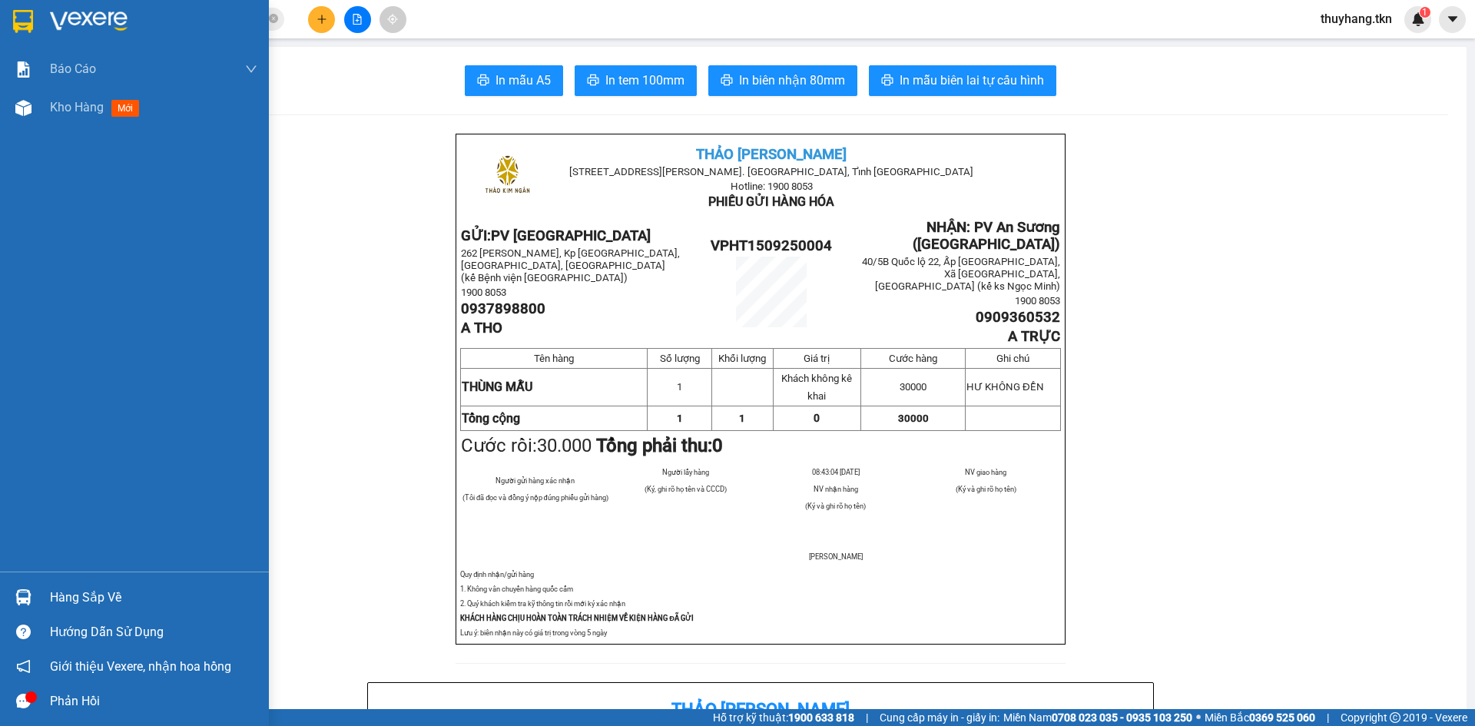  What do you see at coordinates (685, 472) in the screenshot?
I see `span: Người lấy hàng` at bounding box center [685, 472].